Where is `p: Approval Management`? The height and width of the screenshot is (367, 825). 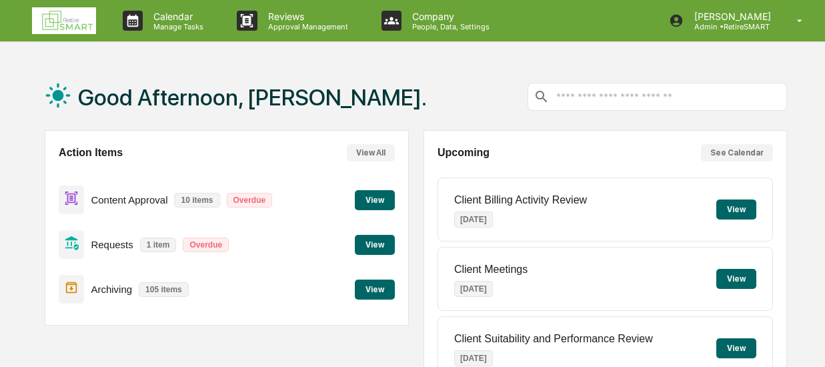
p: Approval Management is located at coordinates (306, 27).